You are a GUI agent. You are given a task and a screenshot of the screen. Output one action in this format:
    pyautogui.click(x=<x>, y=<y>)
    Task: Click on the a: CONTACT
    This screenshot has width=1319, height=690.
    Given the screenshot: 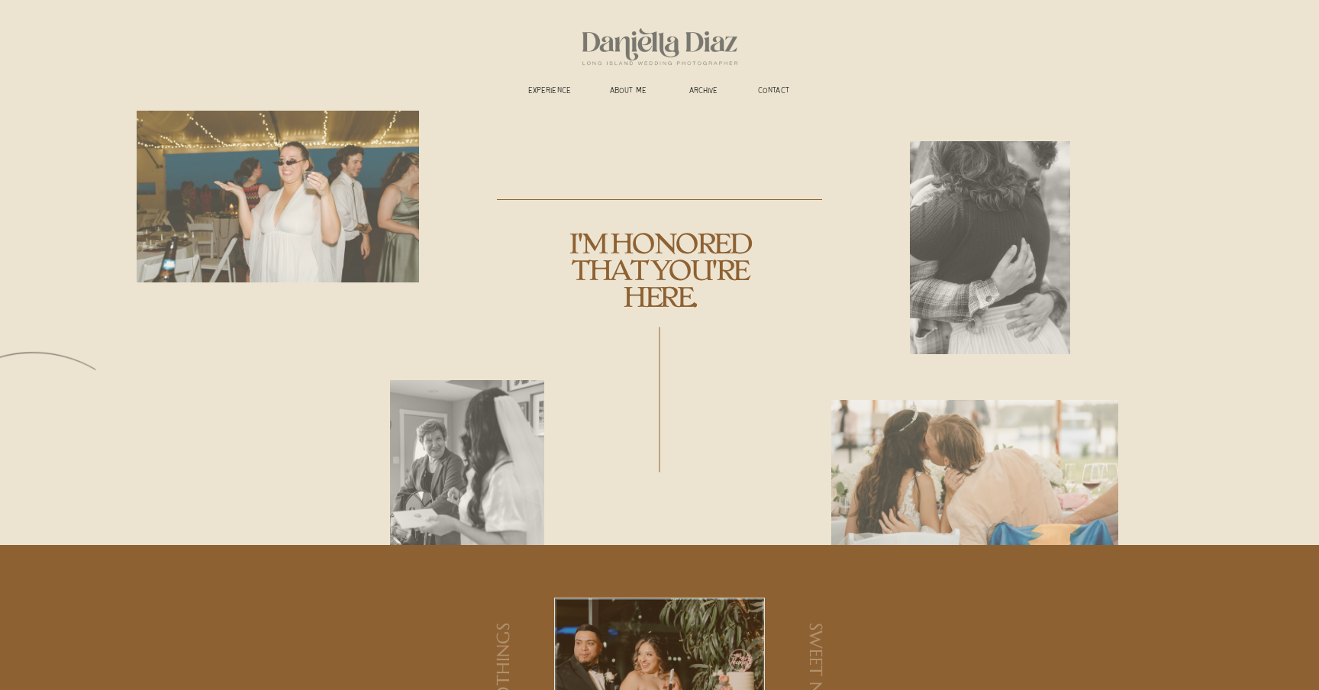 What is the action you would take?
    pyautogui.click(x=773, y=92)
    